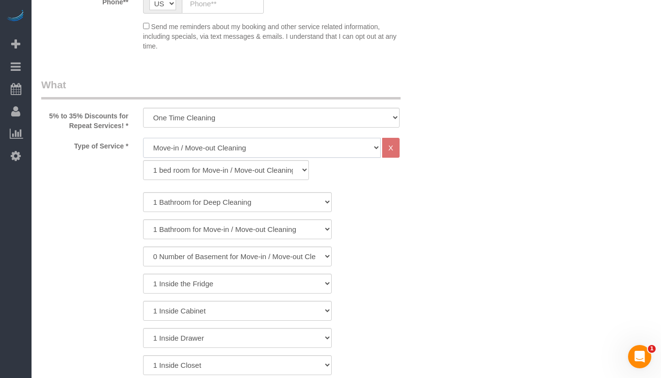 Image resolution: width=661 pixels, height=378 pixels. Describe the element at coordinates (85, 119) in the screenshot. I see `label: 5% to 35% Discounts for Repeat Services! *` at that location.